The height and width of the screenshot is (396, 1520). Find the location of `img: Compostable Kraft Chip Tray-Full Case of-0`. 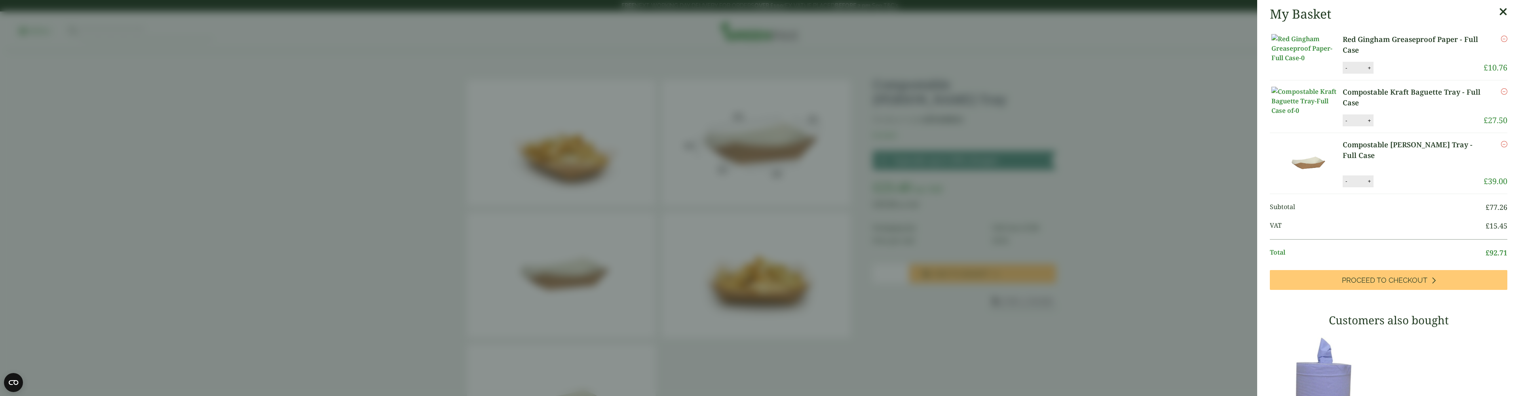

img: Compostable Kraft Chip Tray-Full Case of-0 is located at coordinates (1307, 163).